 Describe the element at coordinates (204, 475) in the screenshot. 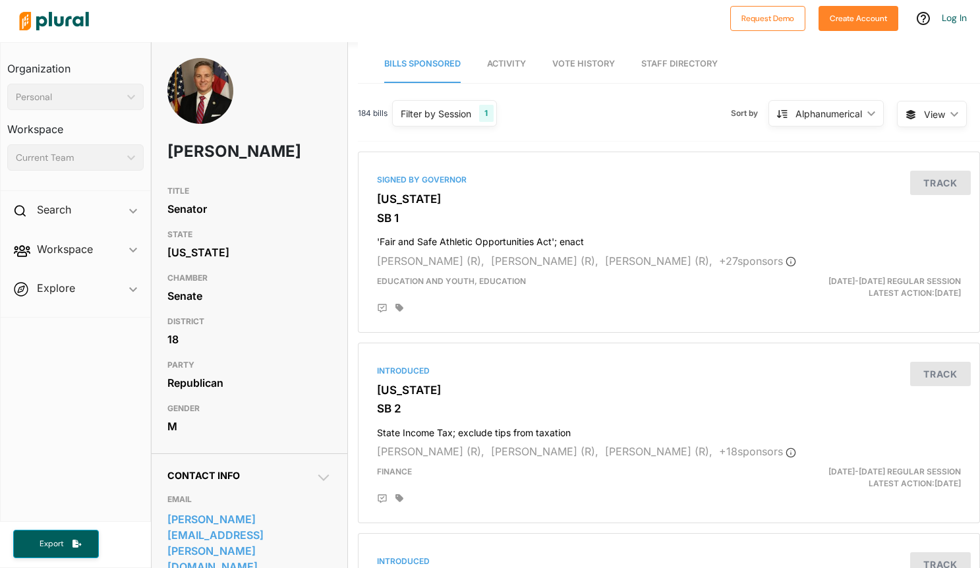

I see `span: Contact Info` at that location.